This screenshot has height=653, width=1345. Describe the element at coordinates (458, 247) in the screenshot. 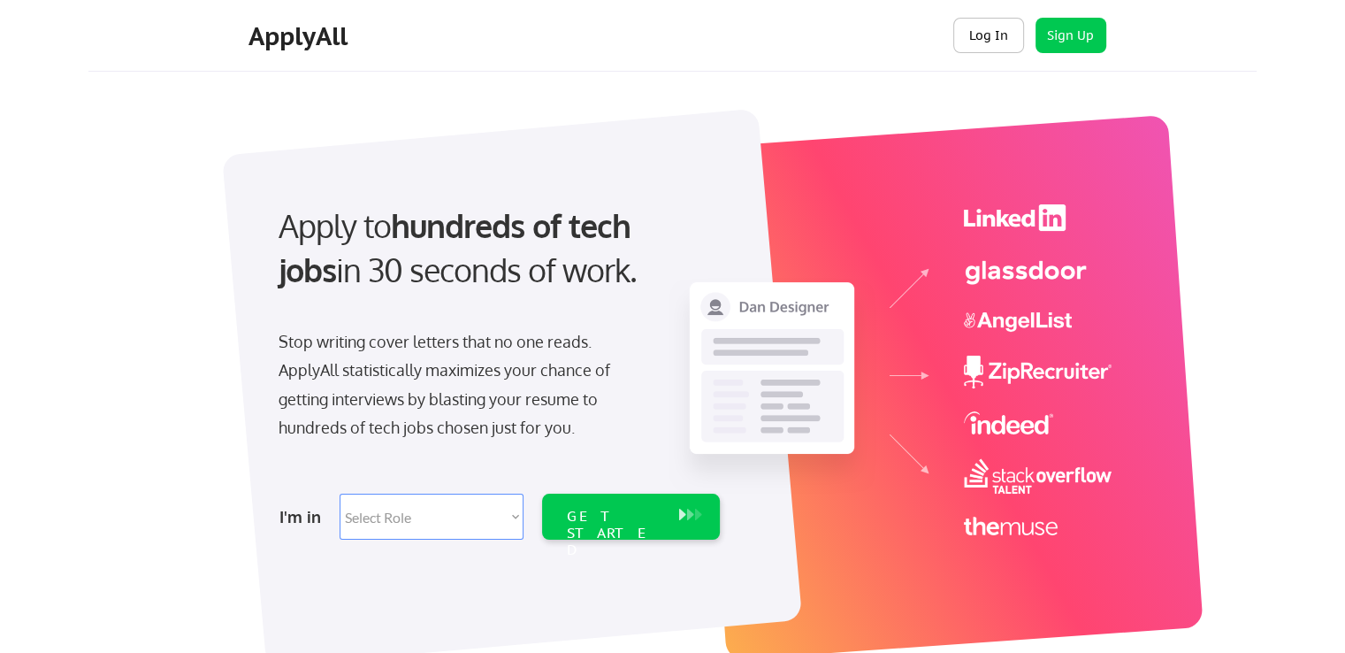

I see `strong: hundreds of tech jobs` at that location.